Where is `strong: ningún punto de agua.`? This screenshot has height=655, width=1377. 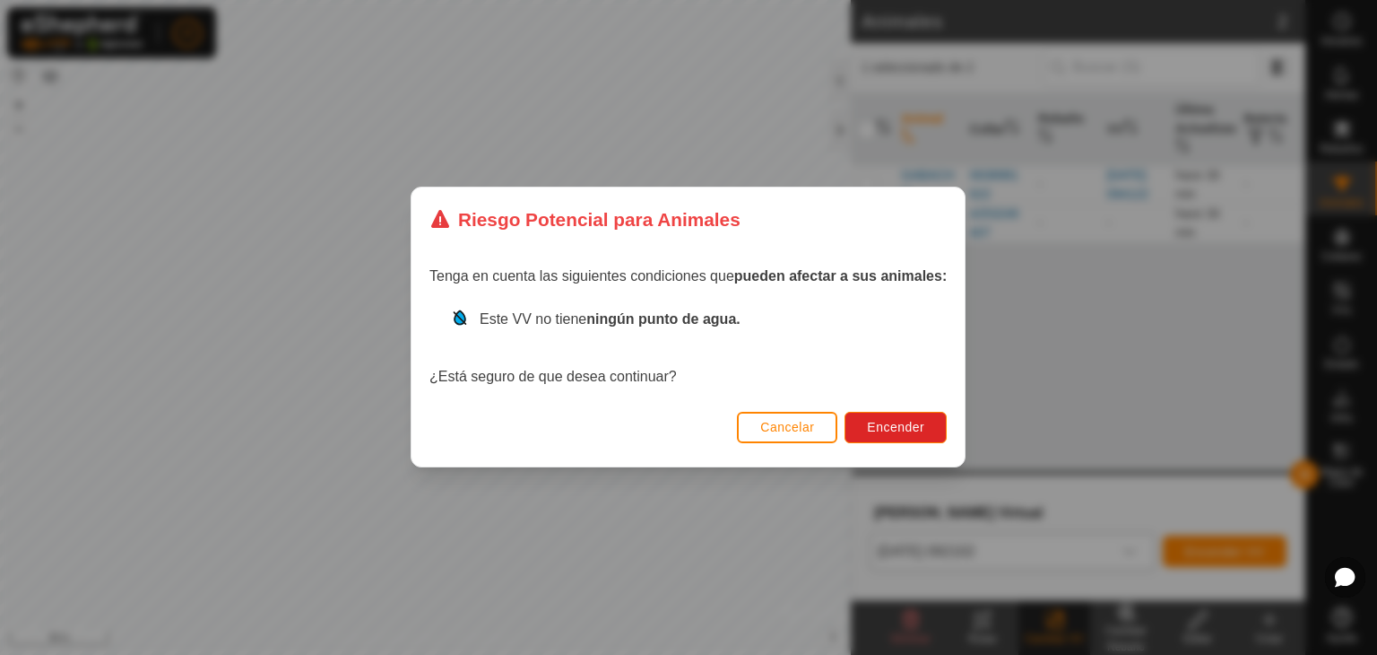
strong: ningún punto de agua. is located at coordinates (665, 319).